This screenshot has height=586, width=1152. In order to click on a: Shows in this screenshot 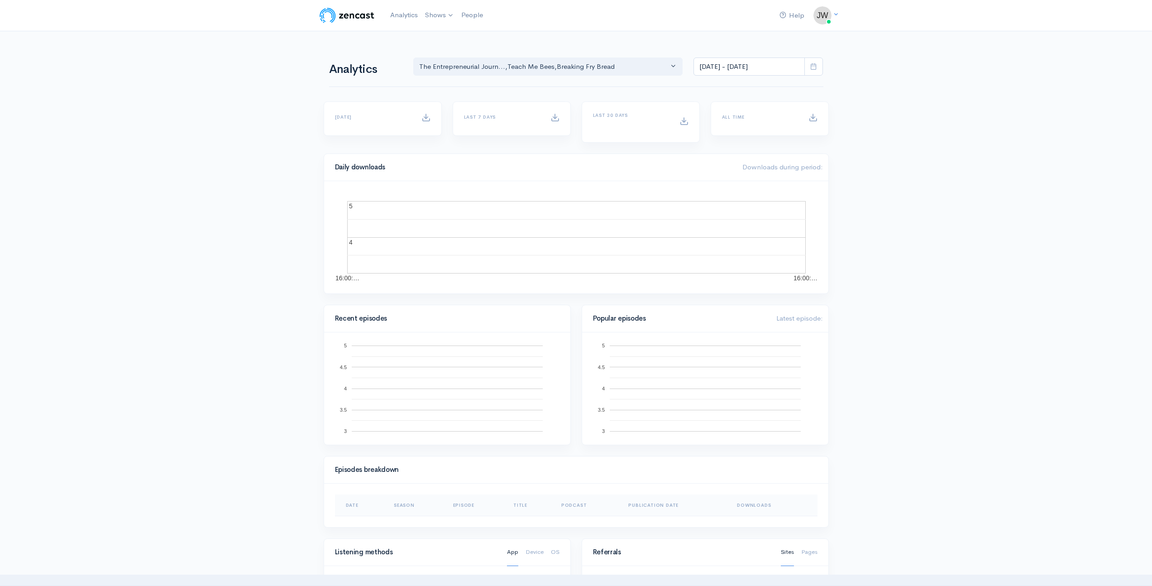, I will do `click(440, 15)`.